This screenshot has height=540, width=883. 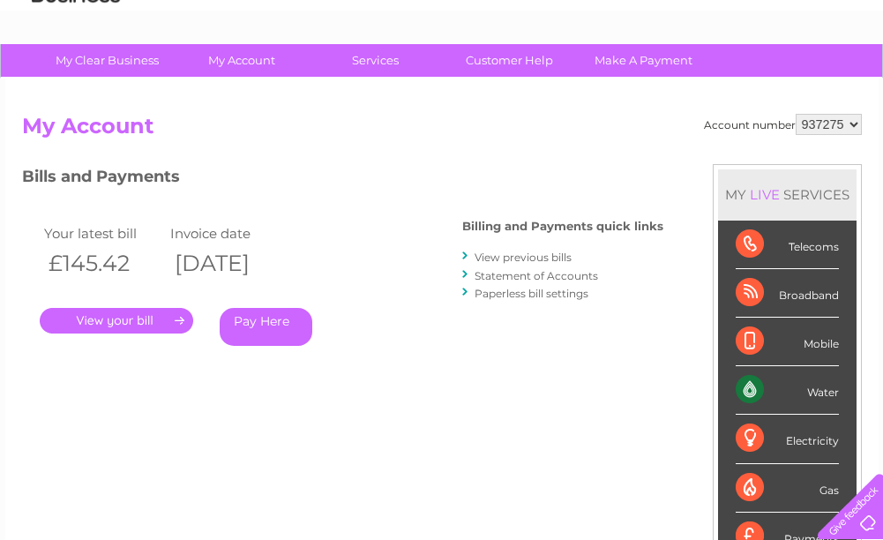 I want to click on a: Telecoms, so click(x=692, y=81).